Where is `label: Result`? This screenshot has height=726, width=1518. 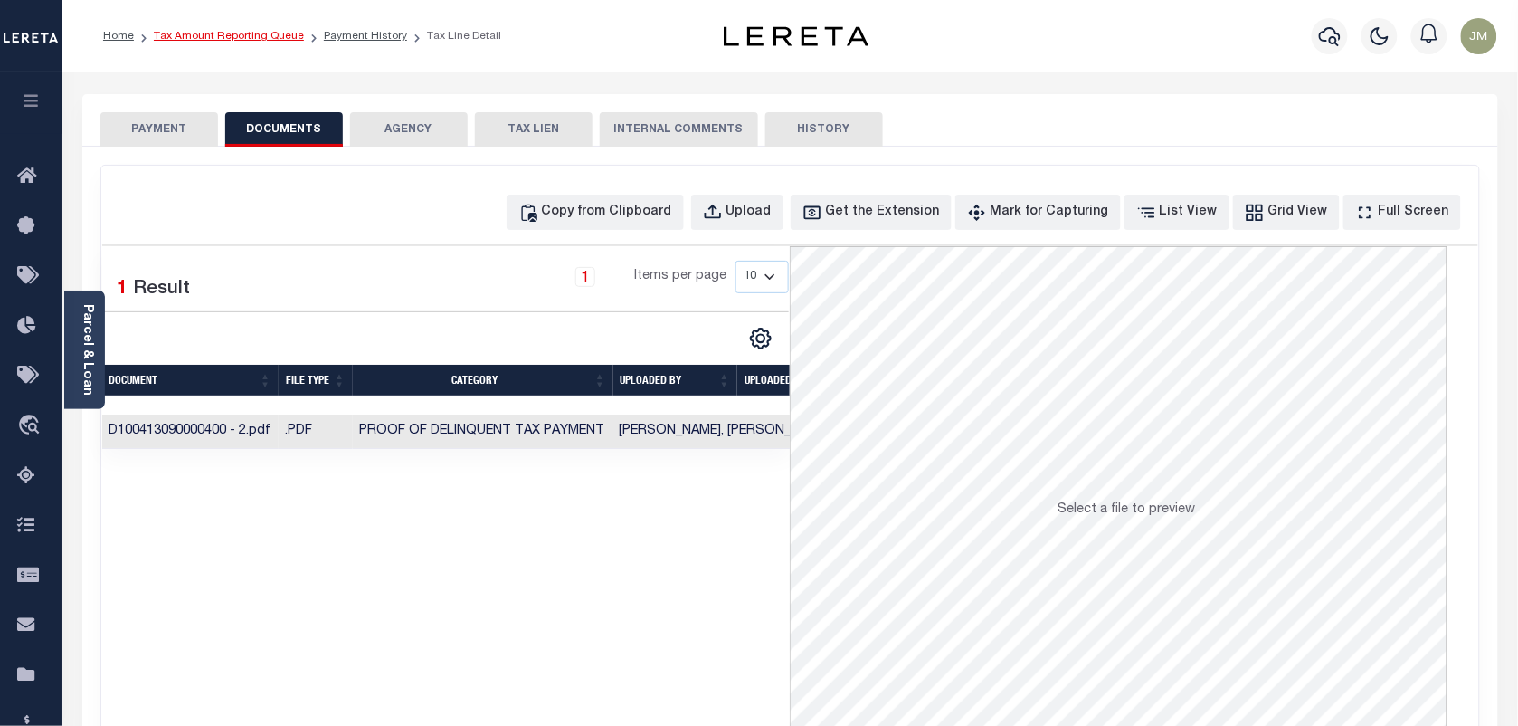
label: Result is located at coordinates (162, 290).